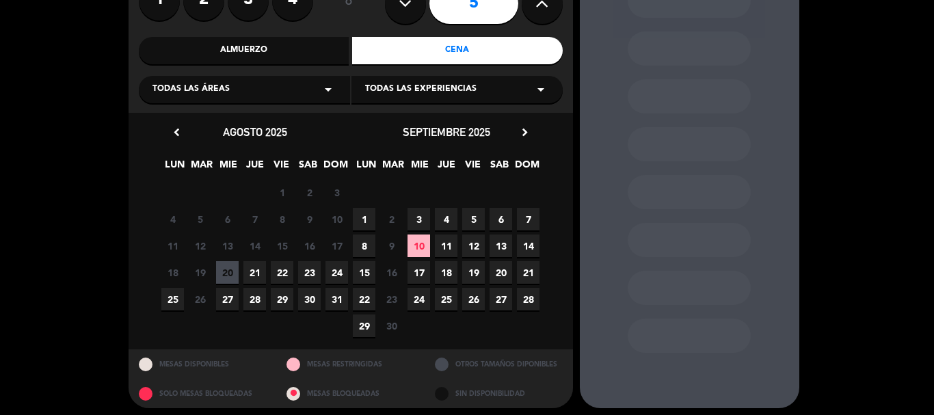 This screenshot has width=934, height=415. What do you see at coordinates (244, 51) in the screenshot?
I see `div: Almuerzo` at bounding box center [244, 51].